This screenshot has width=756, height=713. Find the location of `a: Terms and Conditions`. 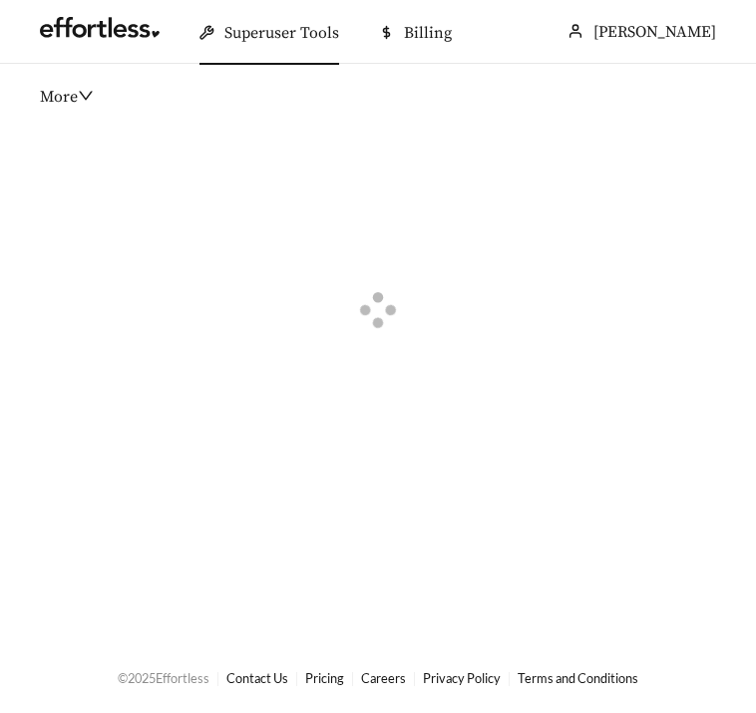

a: Terms and Conditions is located at coordinates (578, 678).